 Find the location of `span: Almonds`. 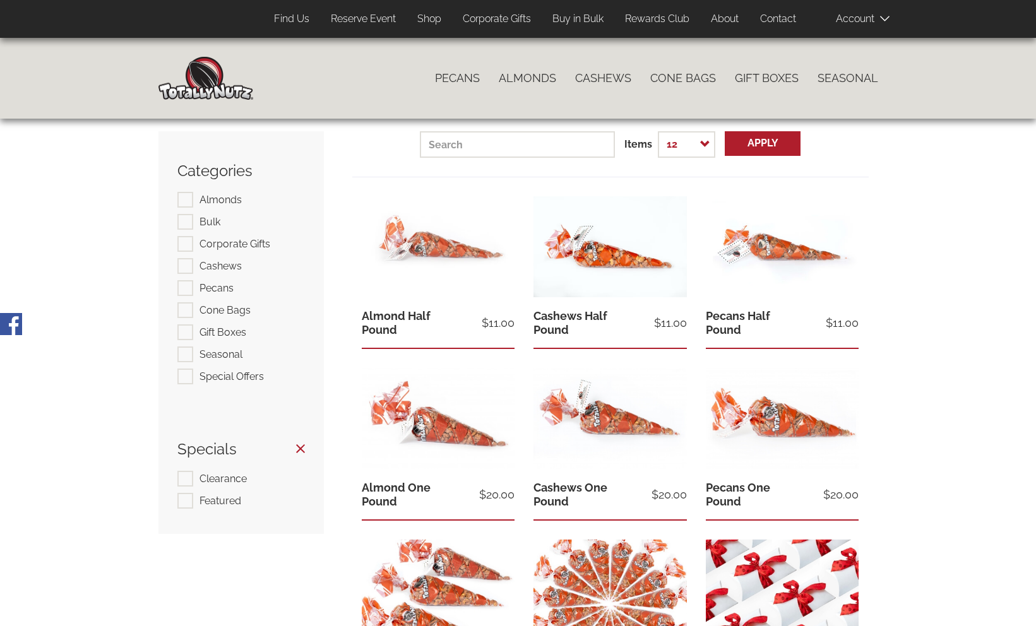

span: Almonds is located at coordinates (220, 199).